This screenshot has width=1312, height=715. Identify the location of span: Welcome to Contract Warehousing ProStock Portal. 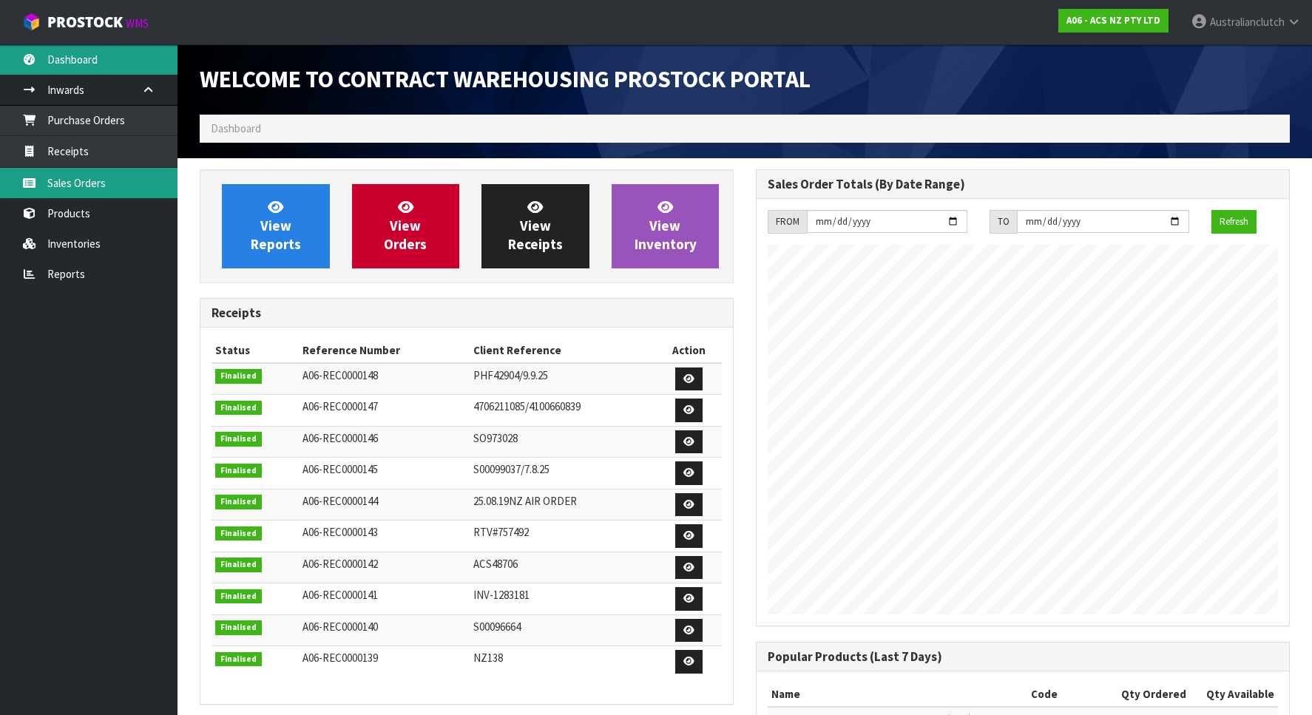
(505, 79).